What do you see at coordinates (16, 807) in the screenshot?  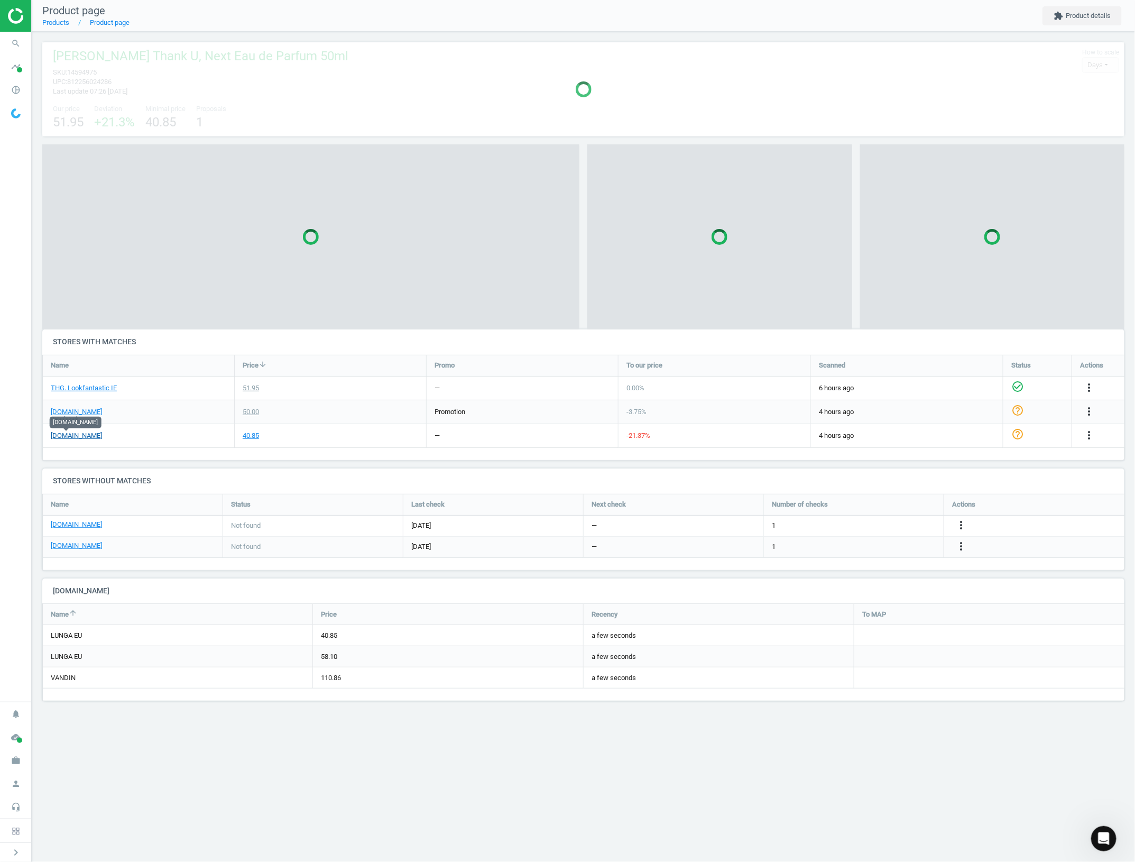 I see `i: headset_mic` at bounding box center [16, 807].